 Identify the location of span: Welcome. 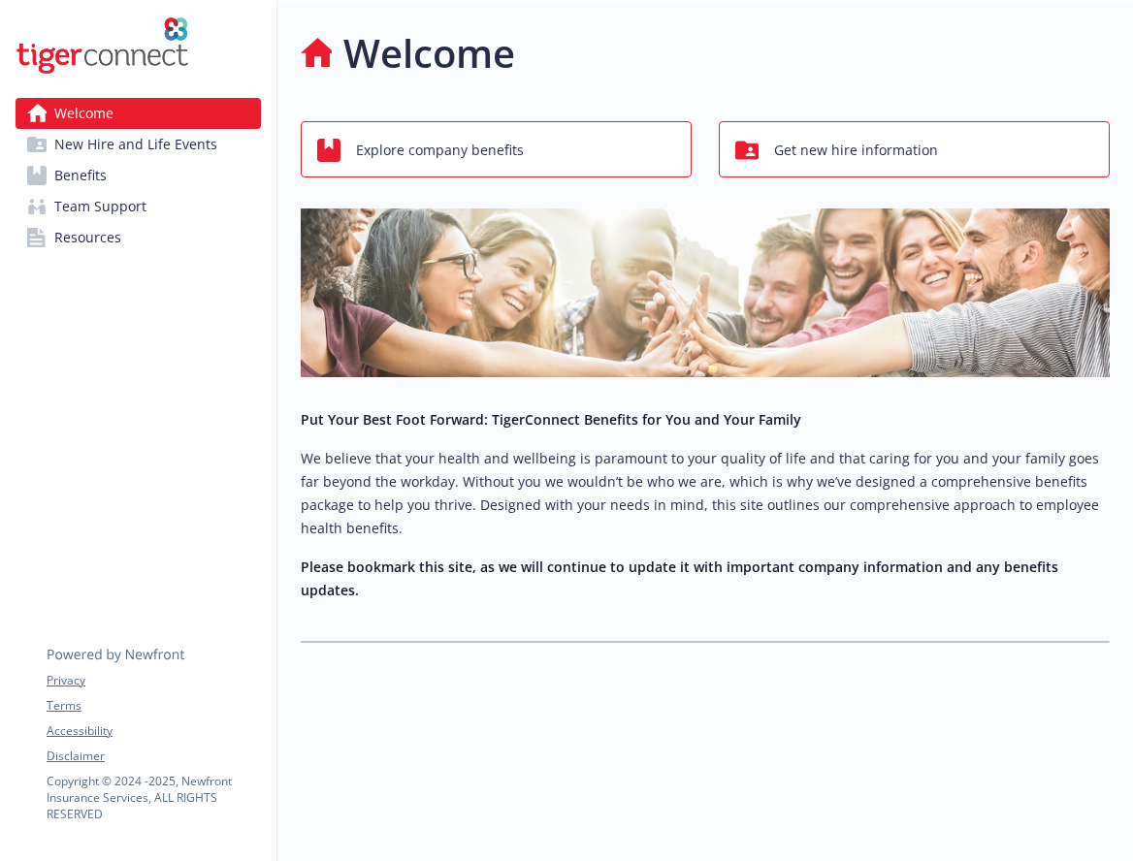
(83, 113).